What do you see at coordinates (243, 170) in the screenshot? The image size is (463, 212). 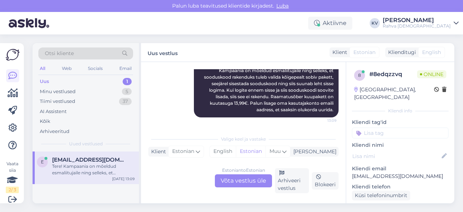 I see `div: Estonian to Estonian` at bounding box center [243, 170].